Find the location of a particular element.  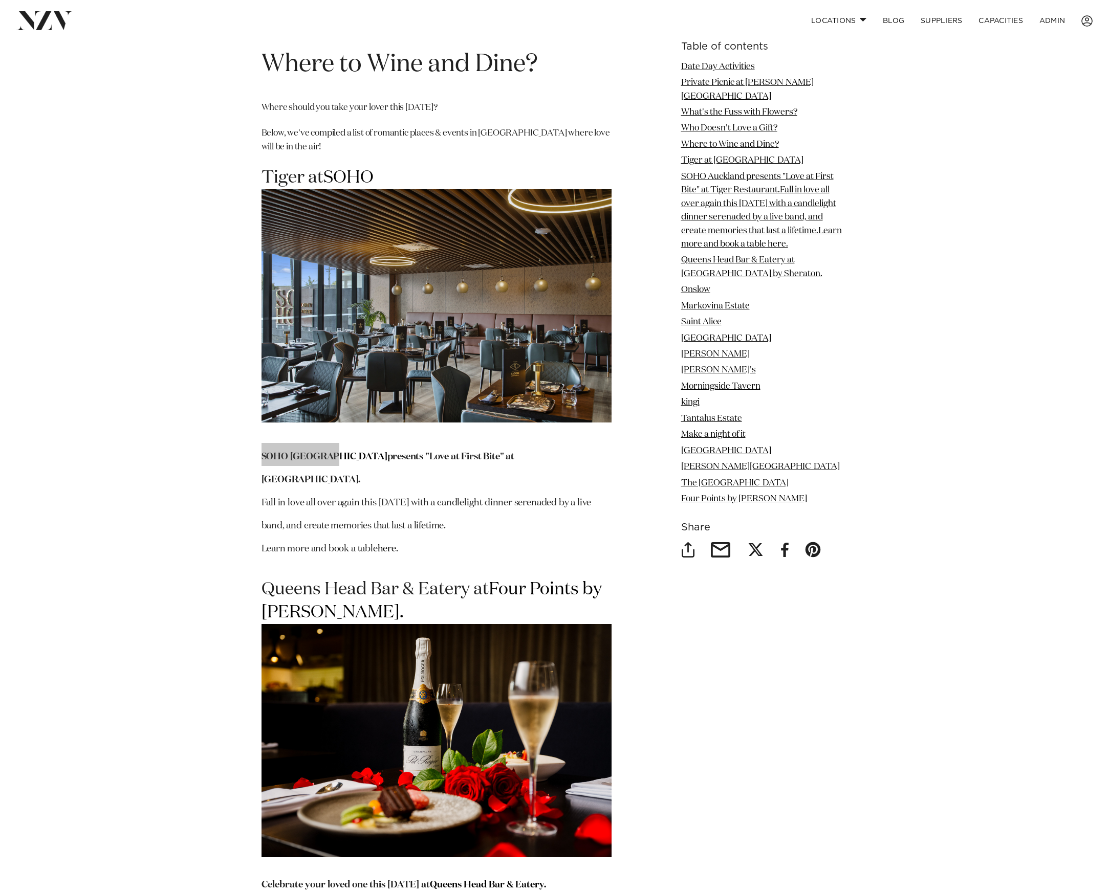

h6: Table of contents is located at coordinates (765, 47).